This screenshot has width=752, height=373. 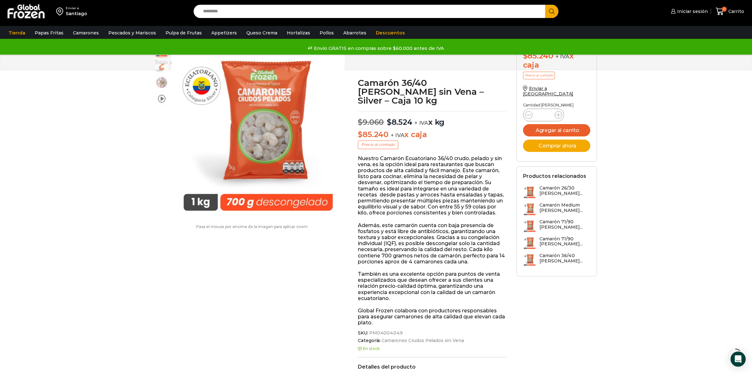 I want to click on span: 0, so click(x=724, y=9).